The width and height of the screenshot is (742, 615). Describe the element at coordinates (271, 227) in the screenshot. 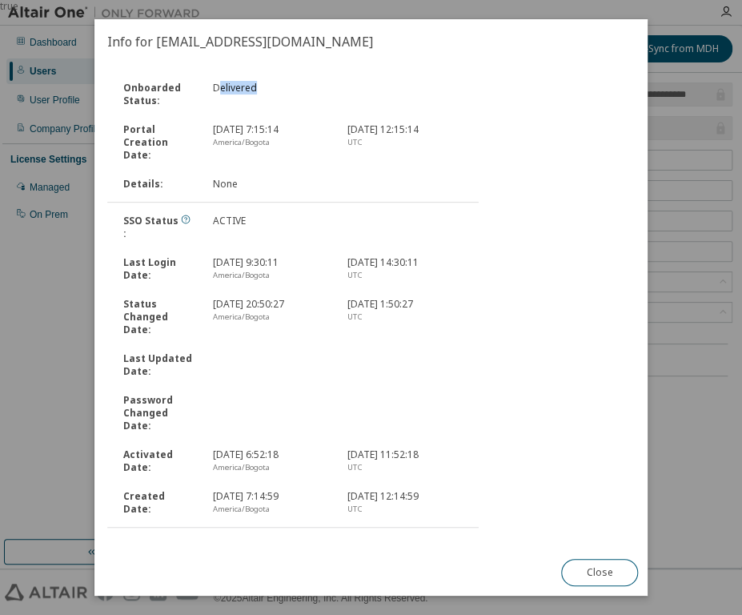

I see `div: ACTIVE` at that location.